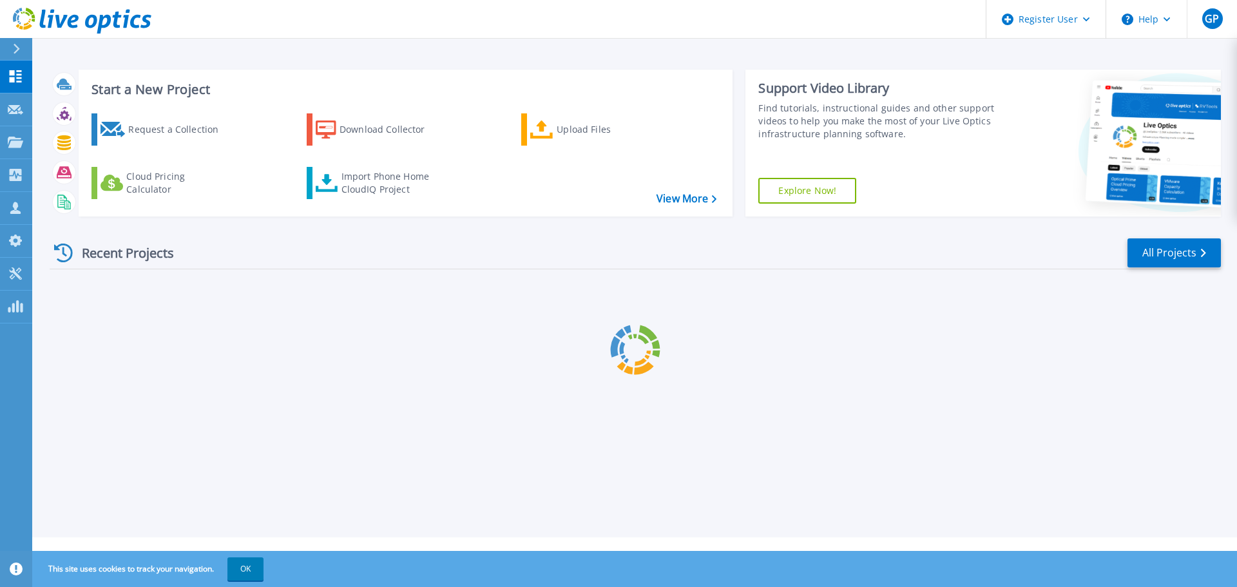  Describe the element at coordinates (593, 129) in the screenshot. I see `a: Upload Files` at that location.